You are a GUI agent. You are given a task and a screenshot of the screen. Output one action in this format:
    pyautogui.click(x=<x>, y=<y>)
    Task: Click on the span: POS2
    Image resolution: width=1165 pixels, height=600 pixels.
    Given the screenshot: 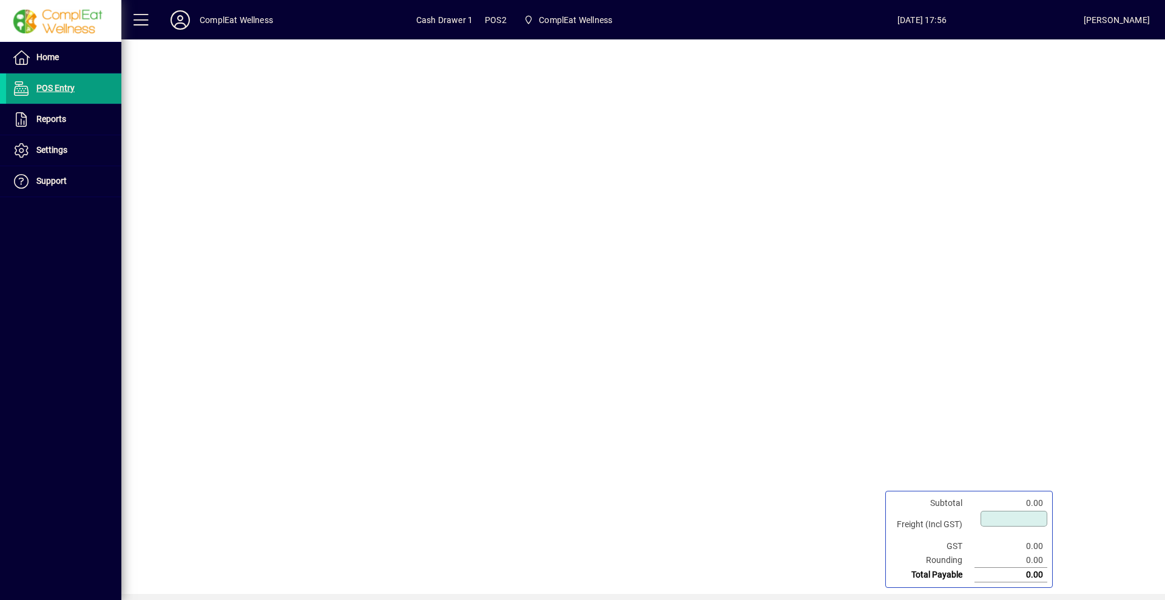 What is the action you would take?
    pyautogui.click(x=496, y=20)
    